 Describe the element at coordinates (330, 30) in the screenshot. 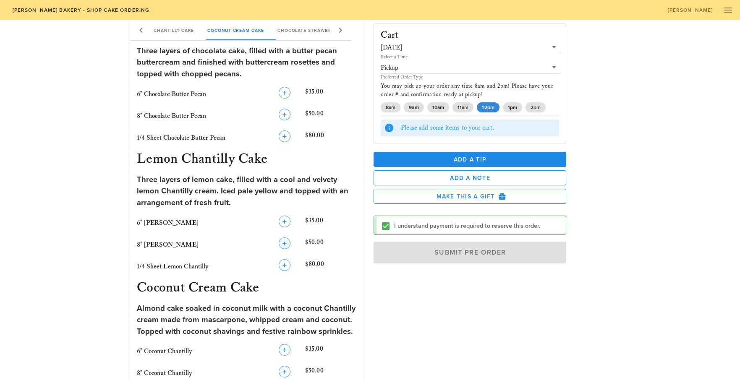

I see `div: Chocolate Strawberry Chantilly Cake` at that location.